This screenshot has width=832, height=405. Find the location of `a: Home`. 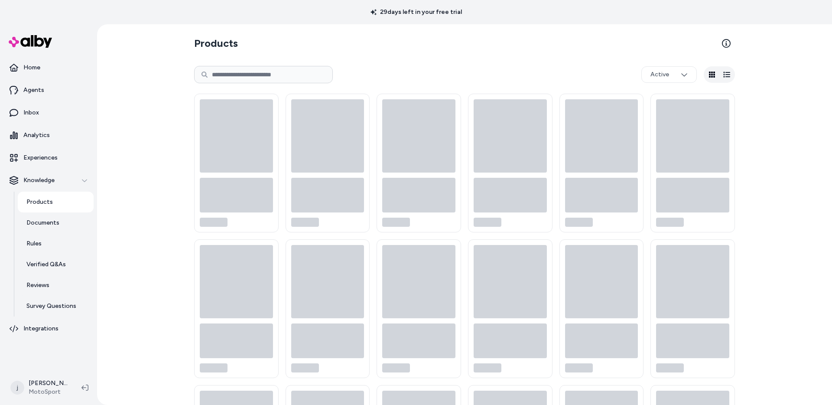

a: Home is located at coordinates (49, 68).